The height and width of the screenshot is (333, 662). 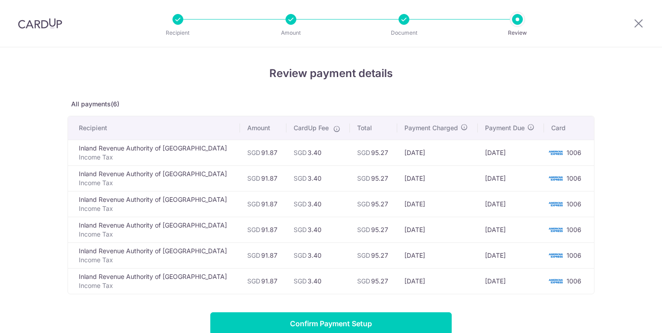 I want to click on p: Recipient, so click(x=178, y=33).